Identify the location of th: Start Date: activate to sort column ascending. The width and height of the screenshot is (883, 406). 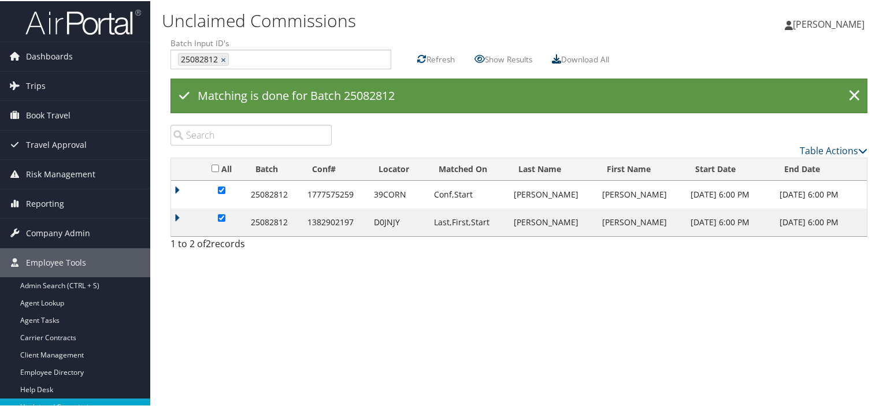
(729, 168).